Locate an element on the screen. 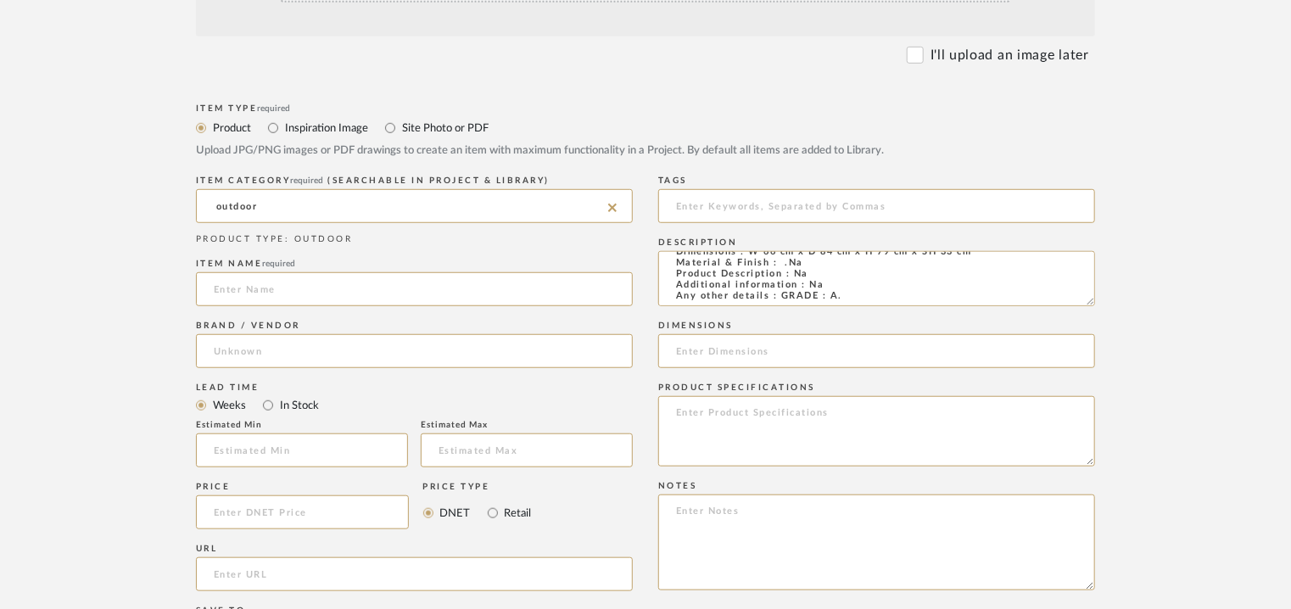 The image size is (1291, 609). label: Retail is located at coordinates (517, 513).